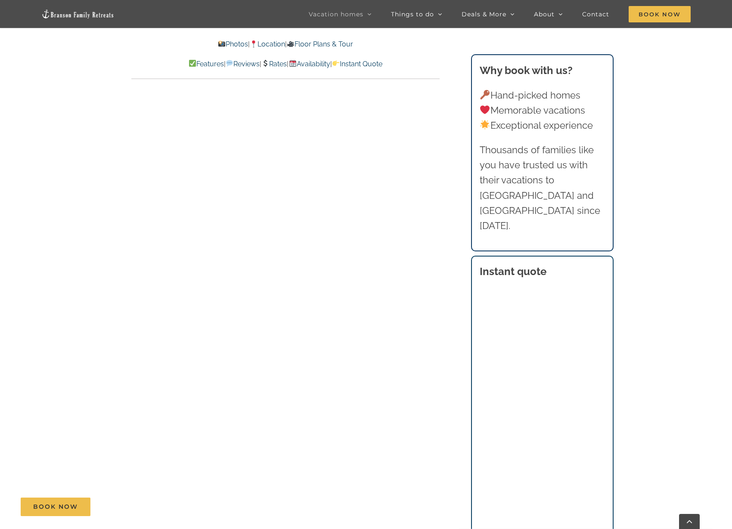  I want to click on strong: Instant quote, so click(513, 271).